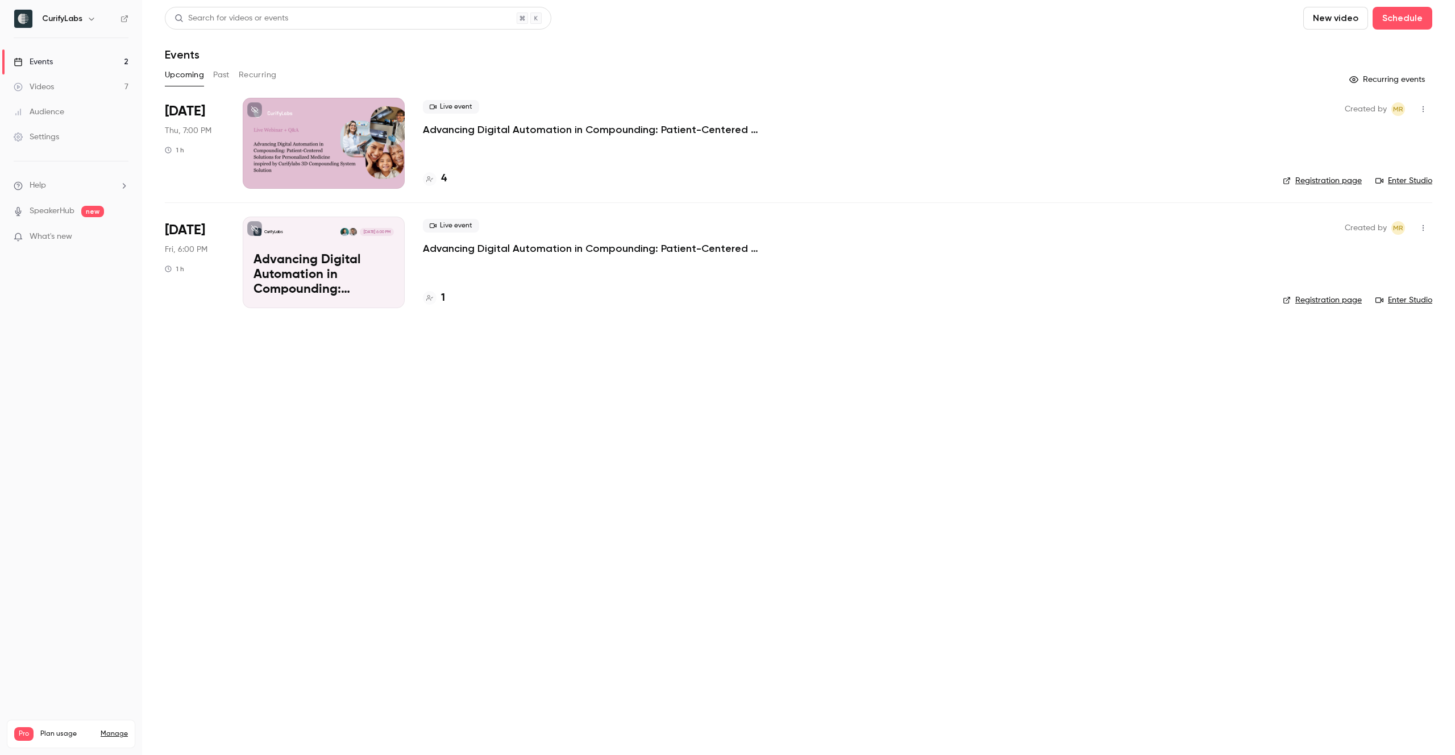 This screenshot has width=1455, height=755. I want to click on button: Schedule, so click(1402, 18).